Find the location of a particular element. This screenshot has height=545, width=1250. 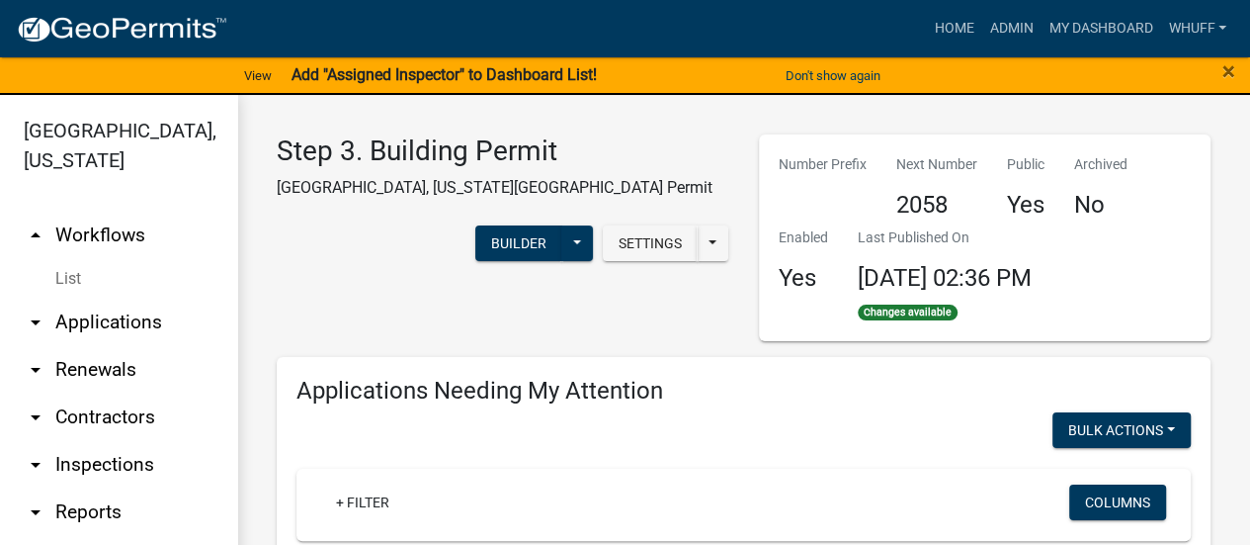

span: Changes available is located at coordinates (908, 312).